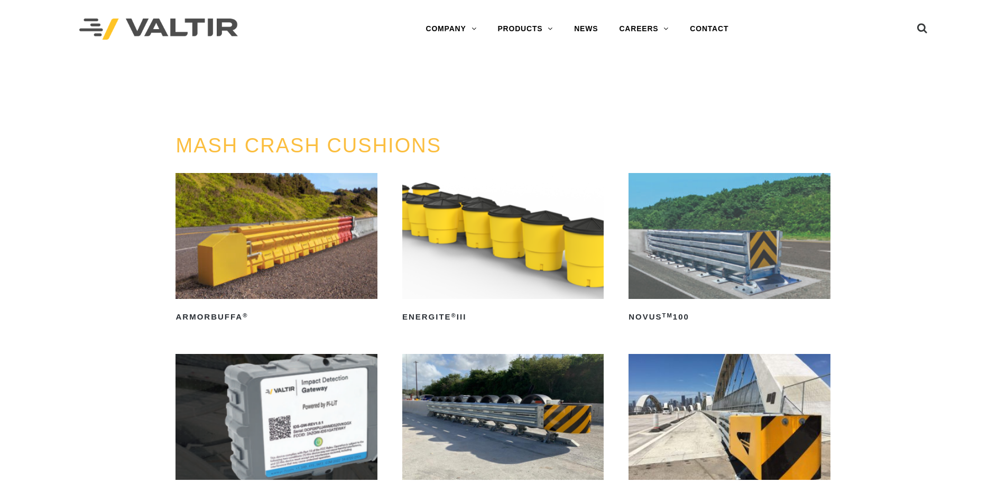 Image resolution: width=1007 pixels, height=482 pixels. Describe the element at coordinates (503, 317) in the screenshot. I see `h2: ENERGITE III` at that location.